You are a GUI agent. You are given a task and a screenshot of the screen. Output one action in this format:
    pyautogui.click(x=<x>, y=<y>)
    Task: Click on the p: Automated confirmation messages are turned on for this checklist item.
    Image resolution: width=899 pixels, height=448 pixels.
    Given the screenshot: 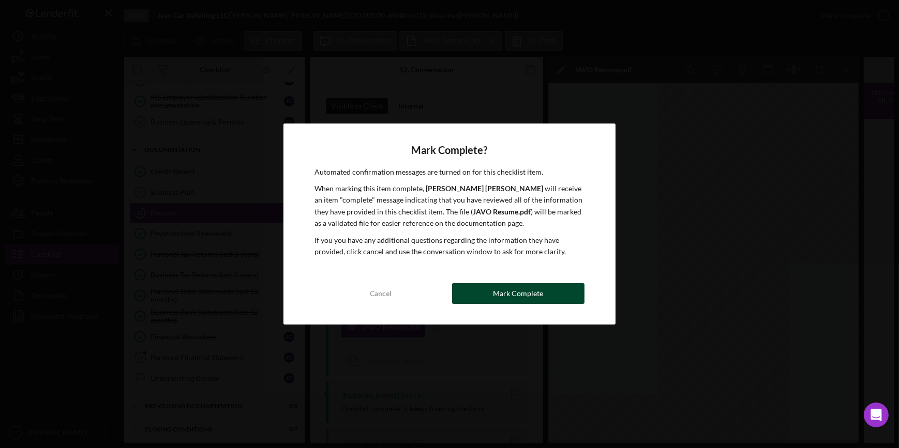 What is the action you would take?
    pyautogui.click(x=449, y=172)
    